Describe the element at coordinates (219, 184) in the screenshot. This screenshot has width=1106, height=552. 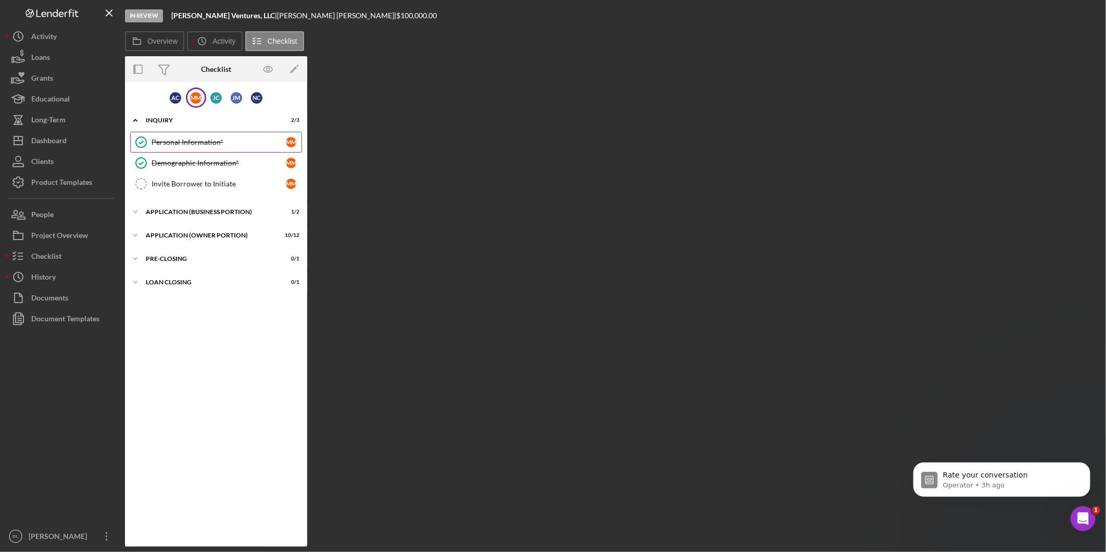
I see `div: Invite Borrower to Initiate` at that location.